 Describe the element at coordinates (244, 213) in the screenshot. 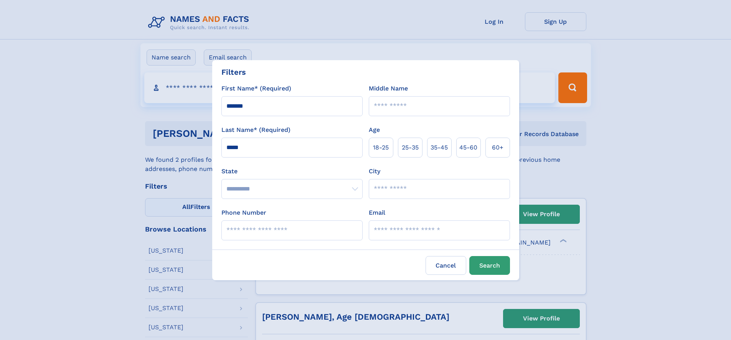

I see `label: Phone Number` at that location.